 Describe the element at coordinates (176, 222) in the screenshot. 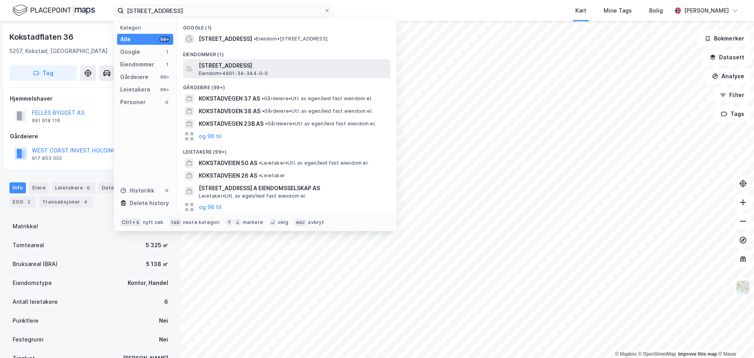

I see `div: tab` at that location.